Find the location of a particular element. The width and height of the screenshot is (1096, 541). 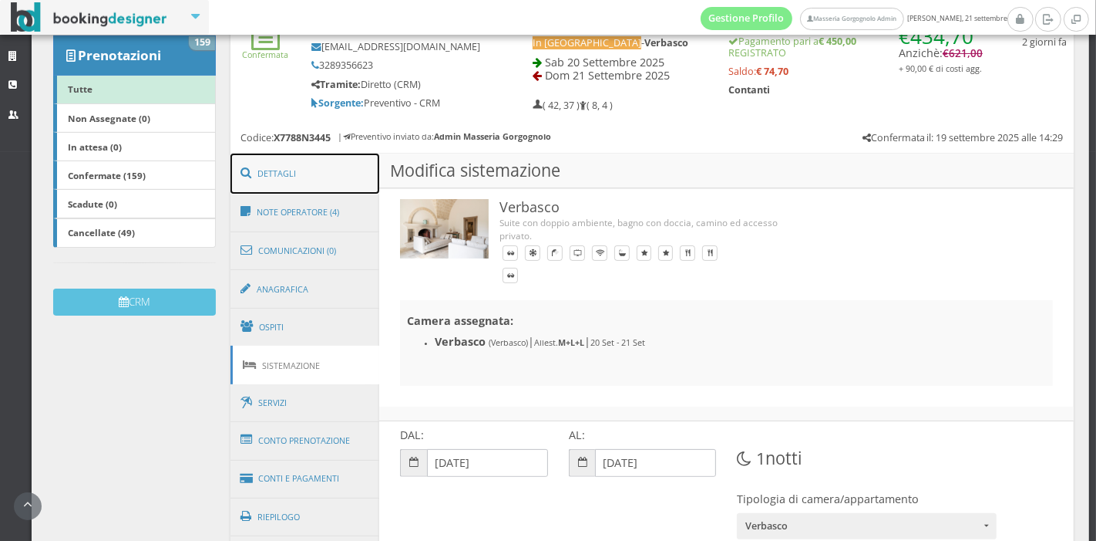

img: 3b021f54592911eeb13b0a069e529790.jpg is located at coordinates (444, 228).